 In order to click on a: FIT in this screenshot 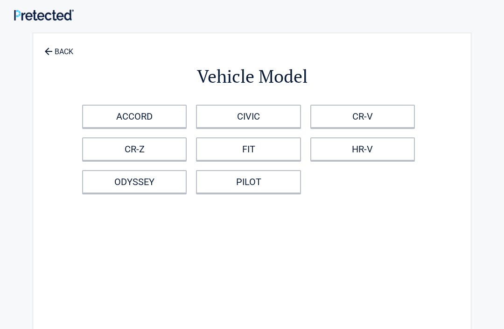, I will do `click(248, 149)`.